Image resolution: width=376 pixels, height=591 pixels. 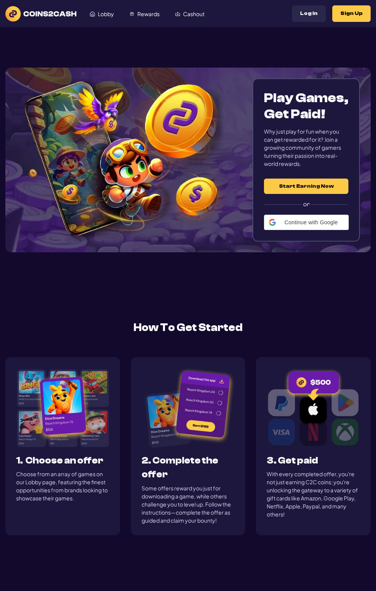 I want to click on div: Why just play for fun when you can get rewarded for it? Join a growing community of gamers turnin..., so click(x=306, y=147).